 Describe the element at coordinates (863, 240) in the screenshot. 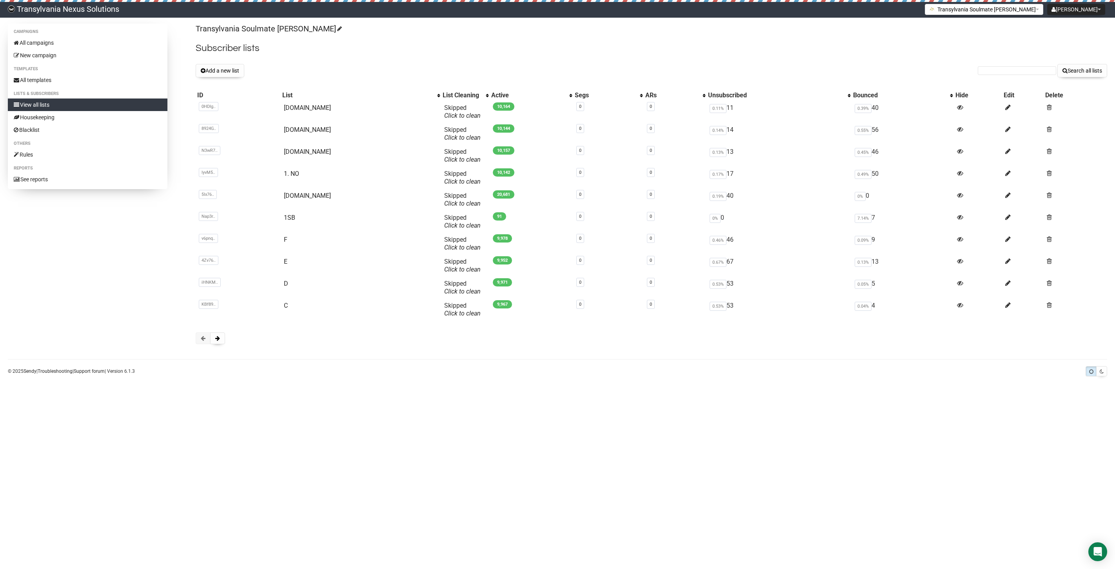

I see `span: 0.09%` at that location.